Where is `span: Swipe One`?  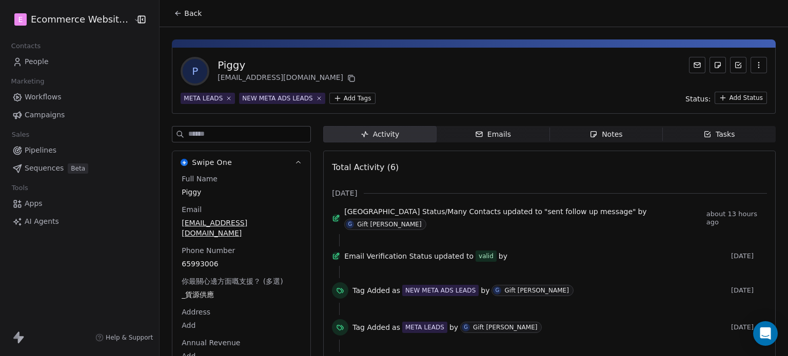
span: Swipe One is located at coordinates (212, 163).